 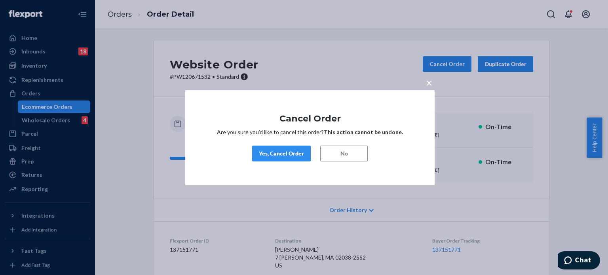 I want to click on h1: Cancel Order, so click(x=310, y=118).